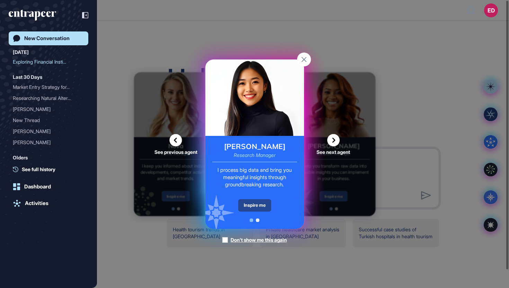  I want to click on div: New Conversation, so click(47, 38).